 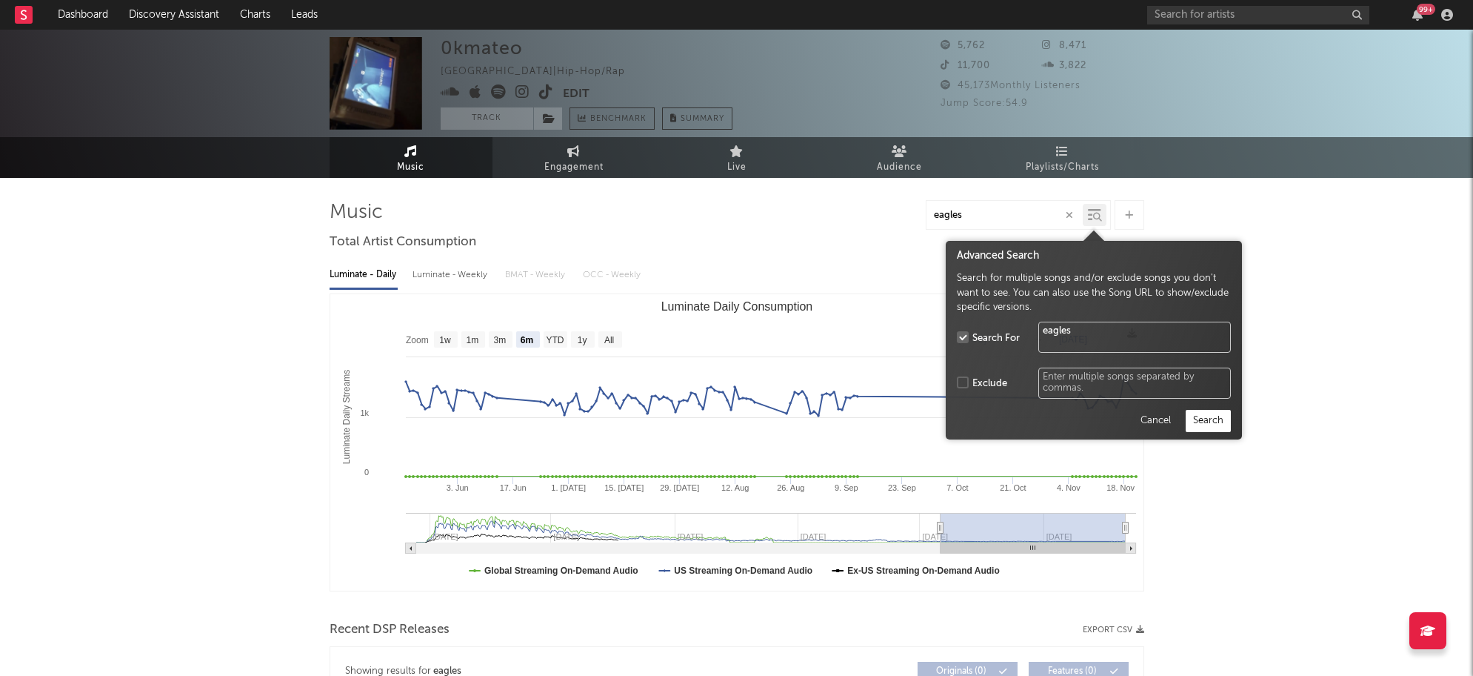 What do you see at coordinates (1135, 337) in the screenshot?
I see `textarea: eagles` at bounding box center [1135, 337].